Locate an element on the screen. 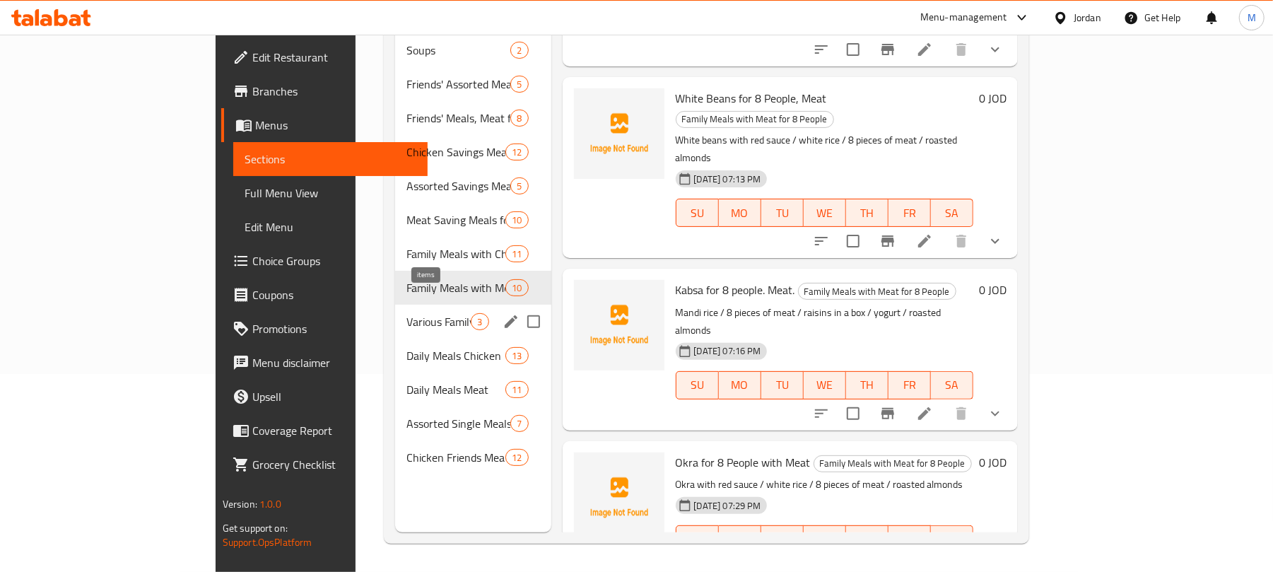 Image resolution: width=1273 pixels, height=572 pixels. span: Chicken Savings Meals for 4 Persons is located at coordinates (456, 152).